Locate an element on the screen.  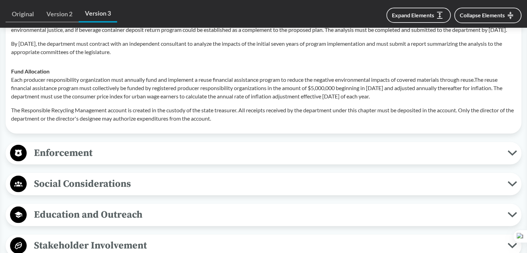
button: Education and Outreach is located at coordinates (263, 215).